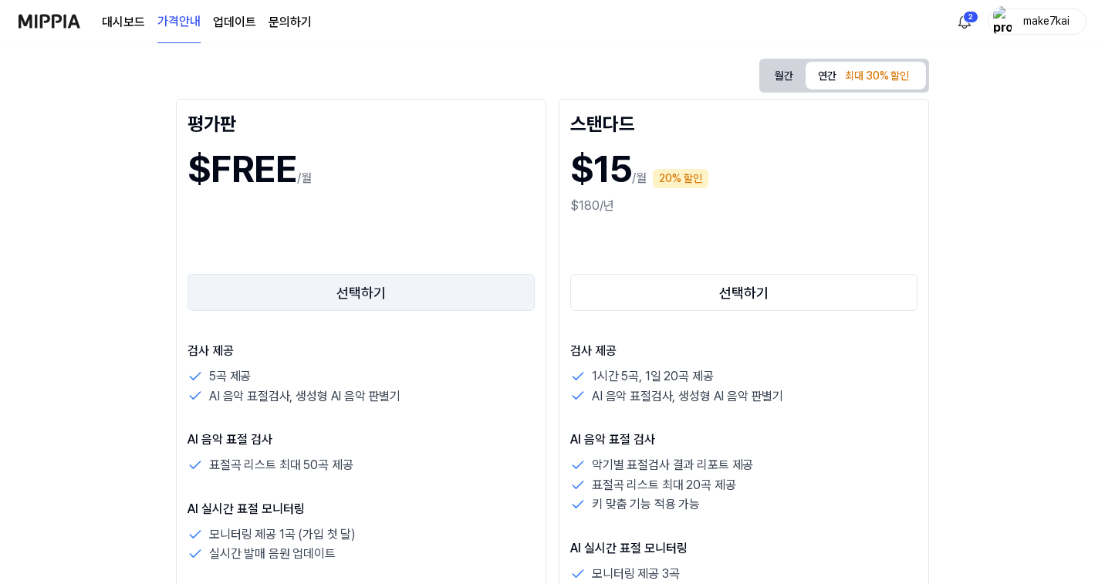 The width and height of the screenshot is (1105, 584). I want to click on a: 가격안내, so click(179, 22).